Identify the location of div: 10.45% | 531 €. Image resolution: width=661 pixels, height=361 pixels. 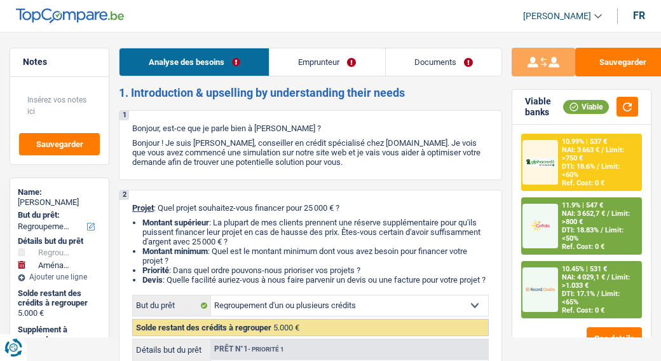
(584, 268).